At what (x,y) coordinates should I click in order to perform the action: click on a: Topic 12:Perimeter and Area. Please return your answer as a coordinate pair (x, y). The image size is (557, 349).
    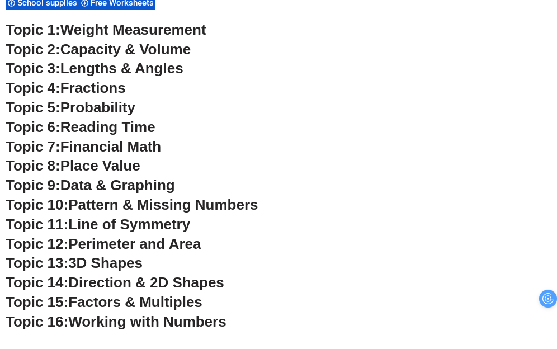
    Looking at the image, I should click on (103, 244).